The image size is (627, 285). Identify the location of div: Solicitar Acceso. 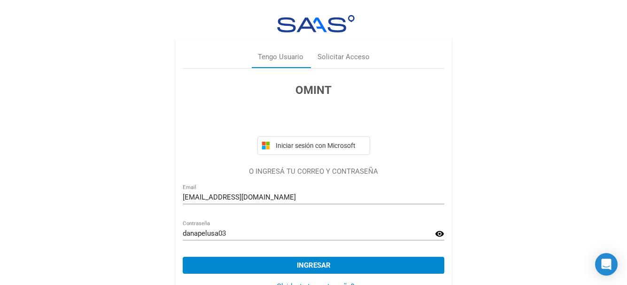
(343, 57).